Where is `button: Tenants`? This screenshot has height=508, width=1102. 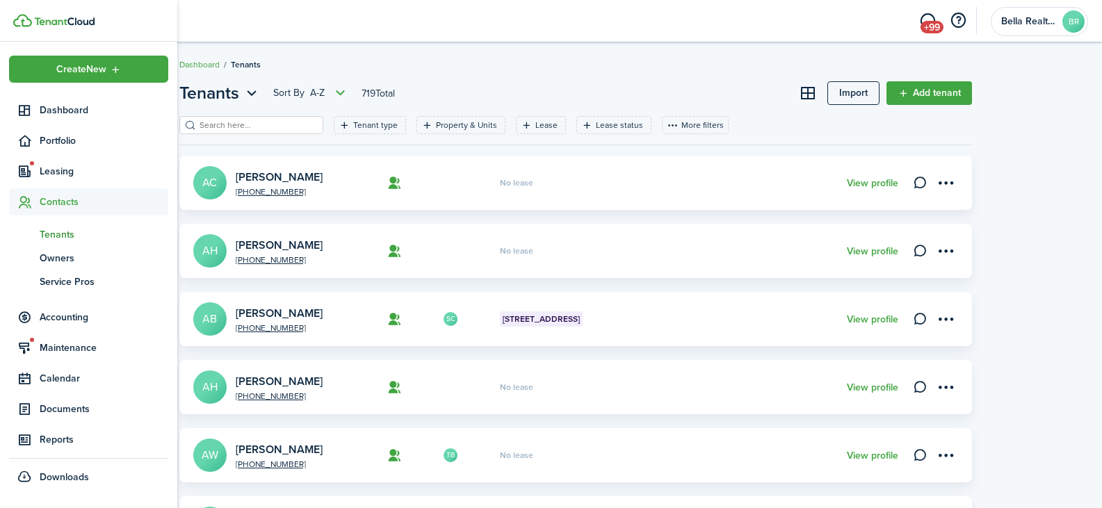 button: Tenants is located at coordinates (220, 93).